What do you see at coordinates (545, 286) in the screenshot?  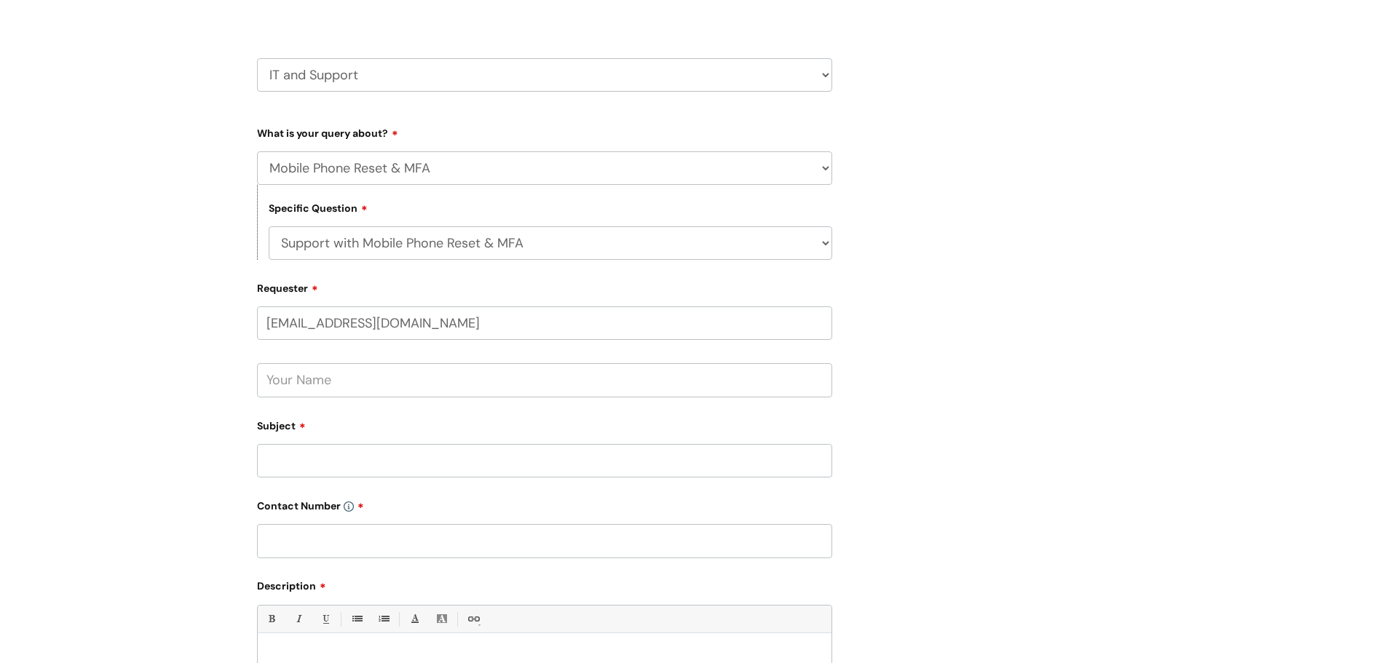 I see `label: Requester` at bounding box center [545, 286].